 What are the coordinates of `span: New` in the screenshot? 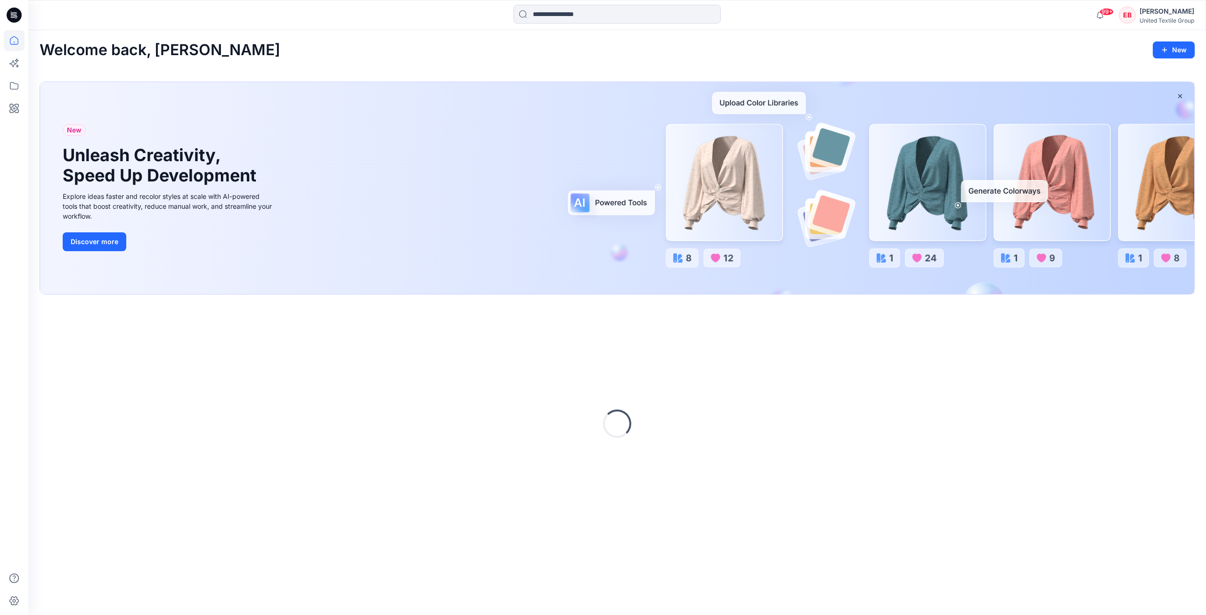 It's located at (74, 130).